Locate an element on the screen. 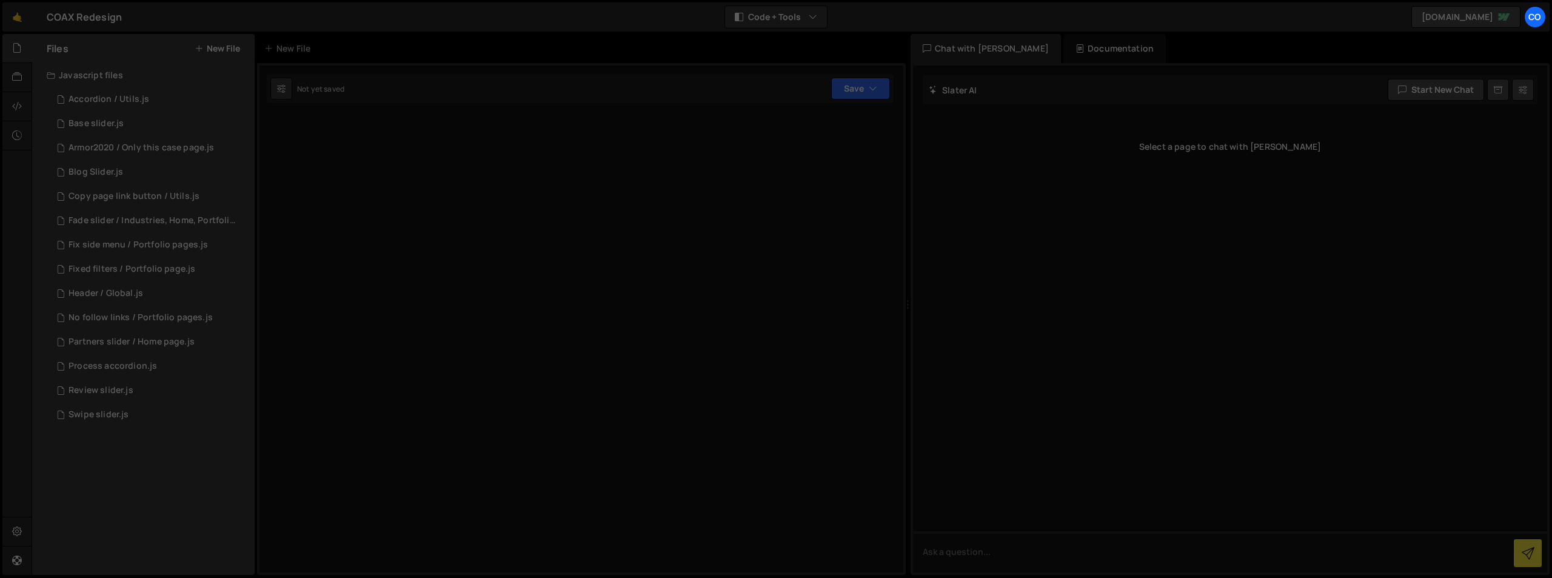 This screenshot has width=1552, height=578. div: 14632/43639.js is located at coordinates (150, 124).